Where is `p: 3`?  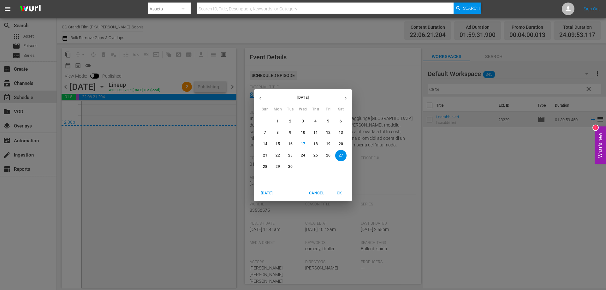
p: 3 is located at coordinates (303, 121).